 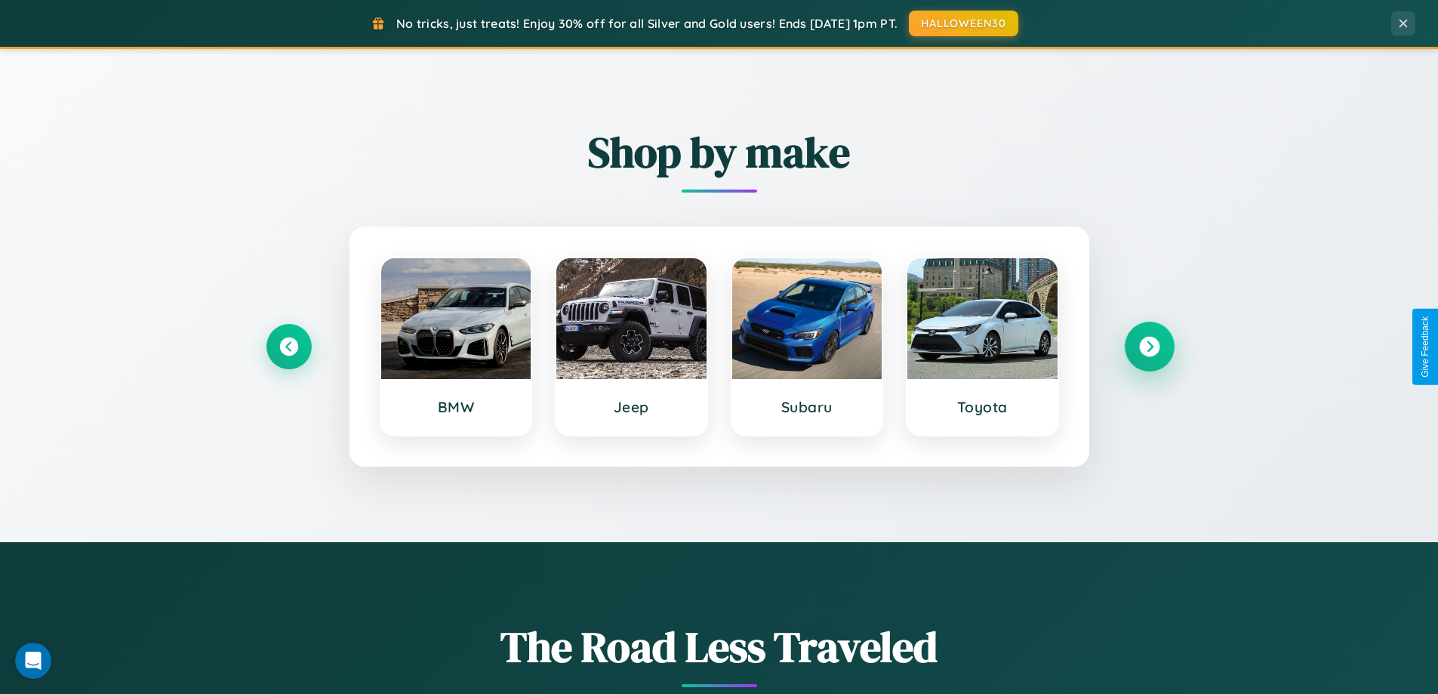 What do you see at coordinates (456, 407) in the screenshot?
I see `h3: BMW` at bounding box center [456, 407].